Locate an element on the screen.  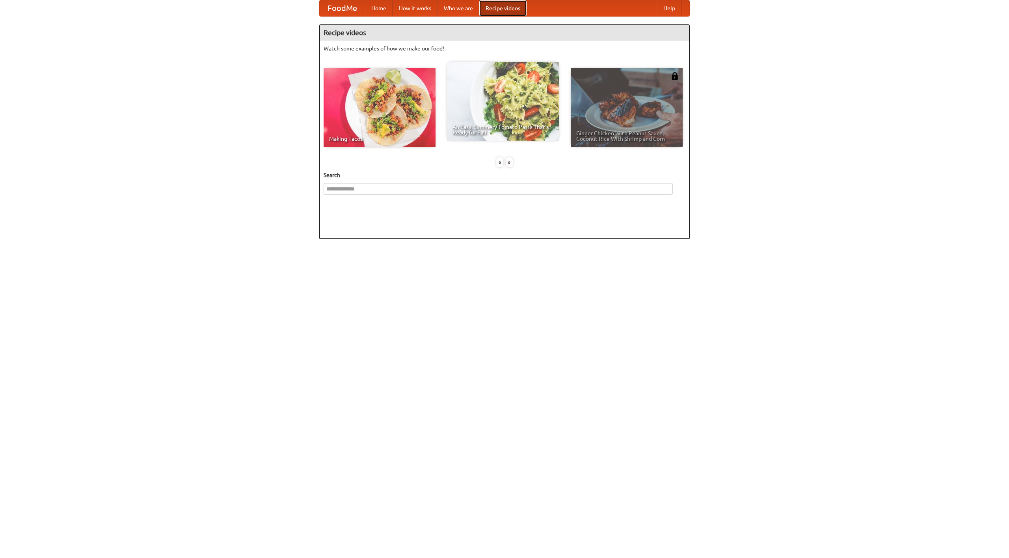
a: FoodMe is located at coordinates (342, 8).